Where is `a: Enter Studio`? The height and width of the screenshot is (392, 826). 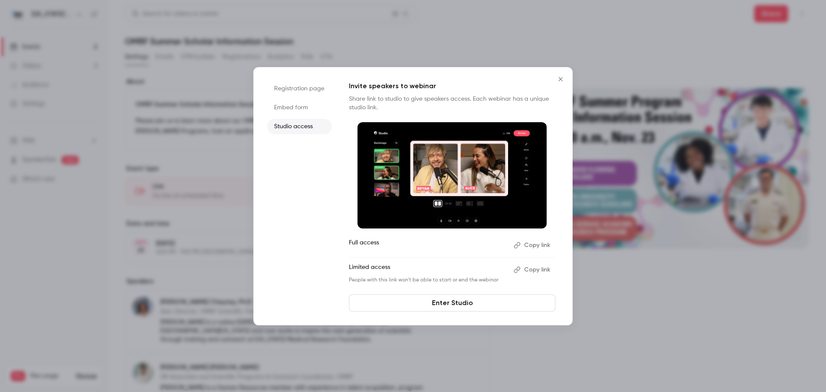
a: Enter Studio is located at coordinates (452, 303).